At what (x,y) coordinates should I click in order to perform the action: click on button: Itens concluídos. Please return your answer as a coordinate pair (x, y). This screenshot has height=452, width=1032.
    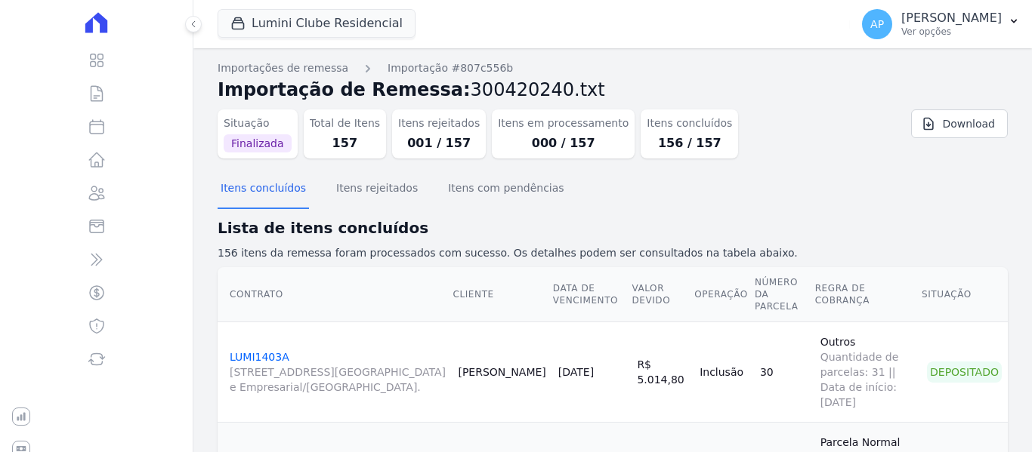
    Looking at the image, I should click on (263, 190).